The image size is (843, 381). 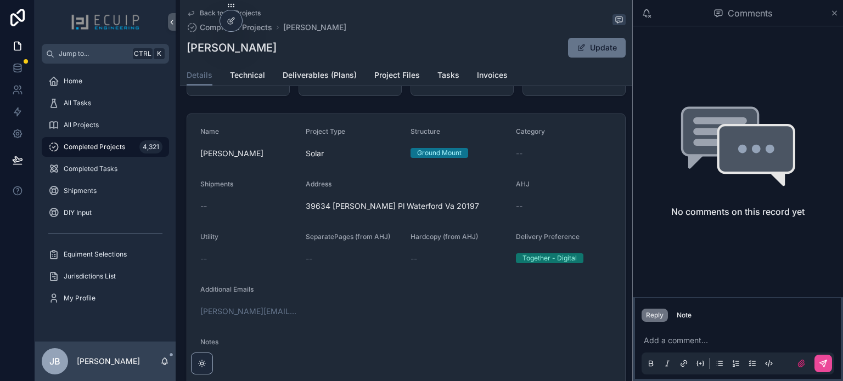 What do you see at coordinates (105, 213) in the screenshot?
I see `a: DIY Input` at bounding box center [105, 213].